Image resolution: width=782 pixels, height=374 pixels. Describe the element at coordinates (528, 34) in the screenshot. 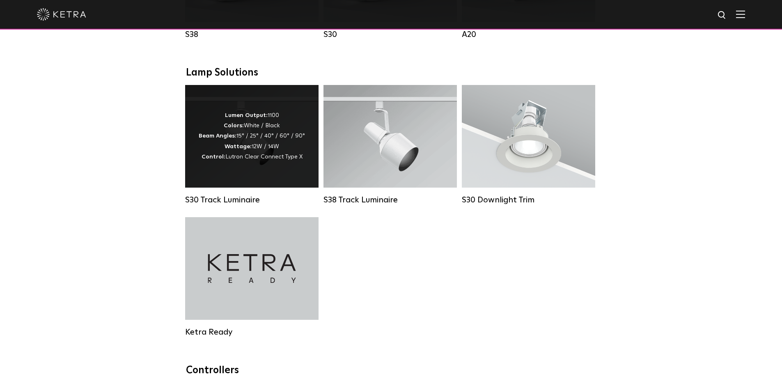

I see `div: A20` at that location.